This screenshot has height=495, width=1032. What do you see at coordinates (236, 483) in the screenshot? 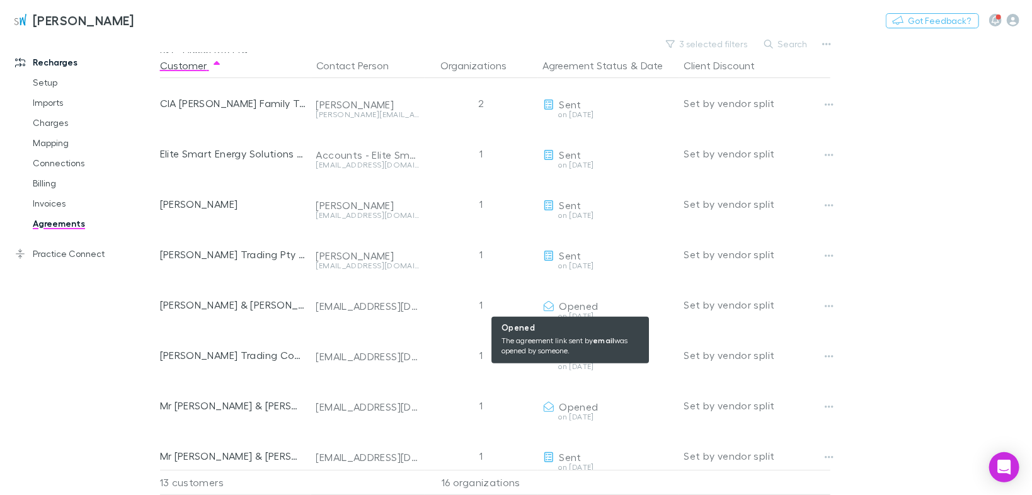
I see `div: 13 customers` at bounding box center [236, 483].